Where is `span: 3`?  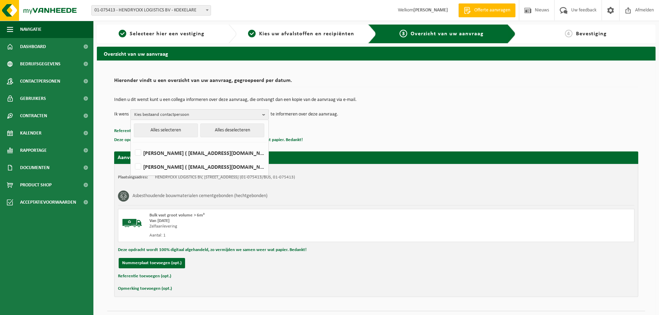
span: 3 is located at coordinates (403, 34).